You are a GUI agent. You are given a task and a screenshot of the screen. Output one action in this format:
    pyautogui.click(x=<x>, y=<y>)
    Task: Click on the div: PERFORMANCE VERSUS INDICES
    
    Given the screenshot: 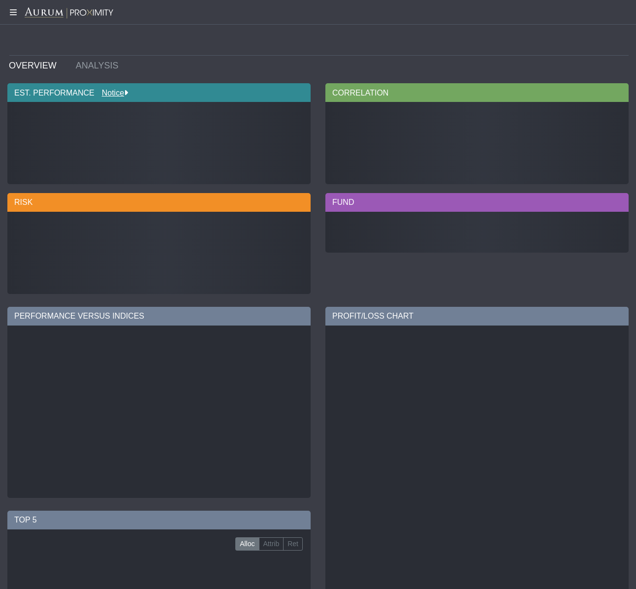 What is the action you would take?
    pyautogui.click(x=159, y=316)
    